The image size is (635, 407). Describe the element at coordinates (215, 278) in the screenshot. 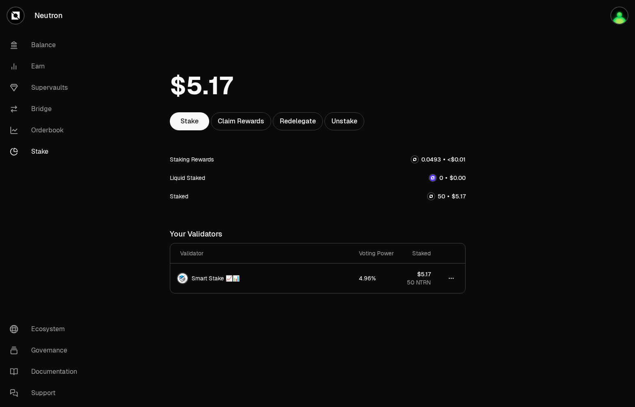

I see `span: Smart Stake 📈📊` at that location.